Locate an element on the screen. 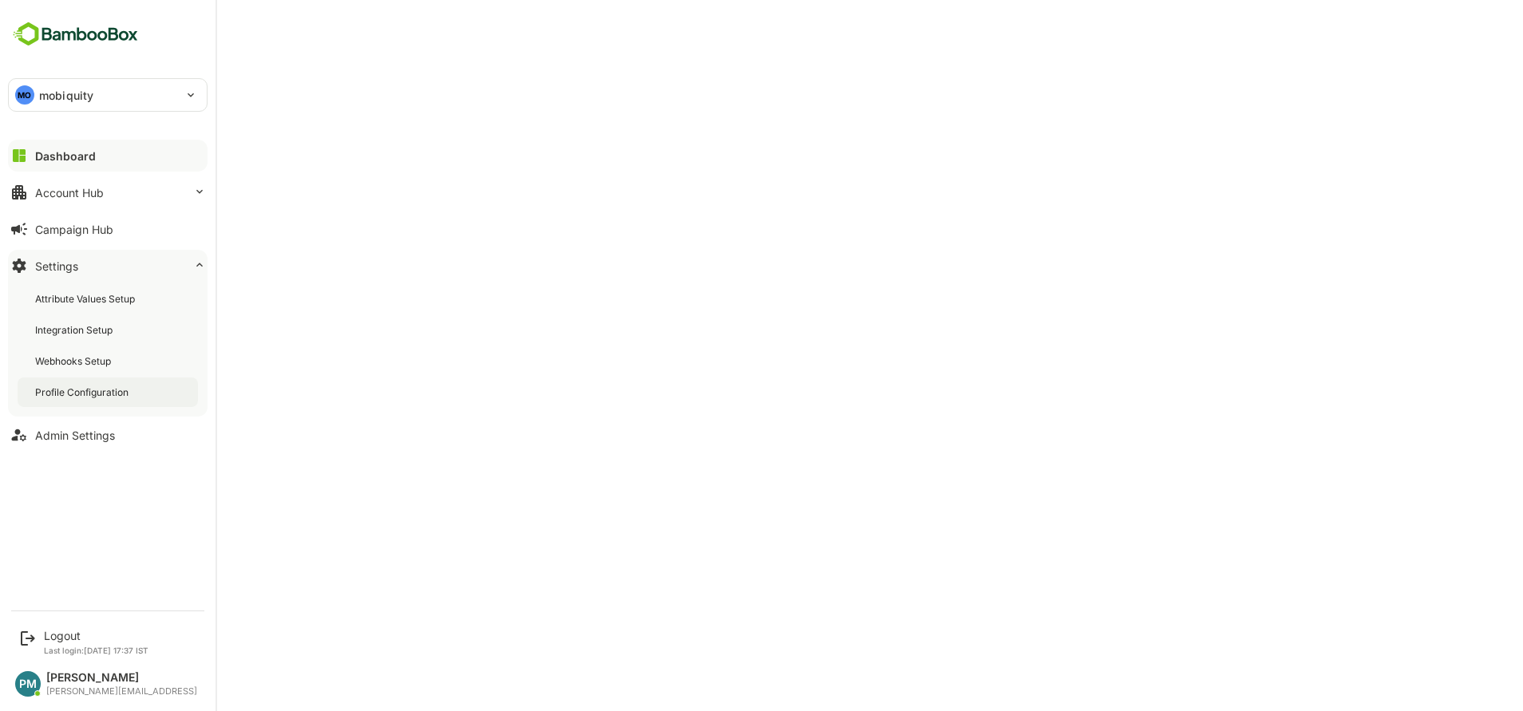 This screenshot has height=711, width=1523. div: Settings is located at coordinates (57, 266).